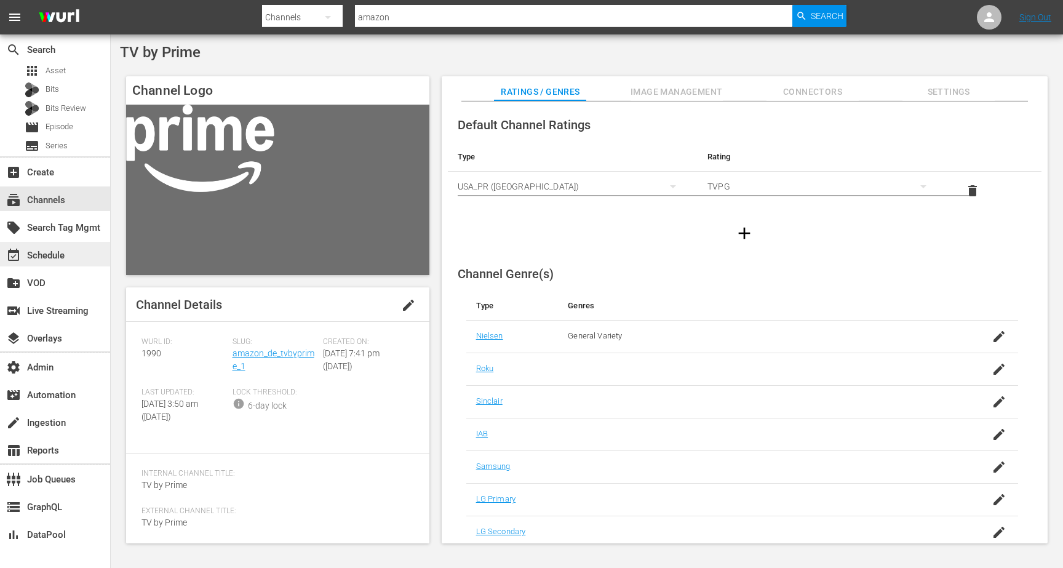 The height and width of the screenshot is (568, 1063). I want to click on div: Bits Review, so click(32, 108).